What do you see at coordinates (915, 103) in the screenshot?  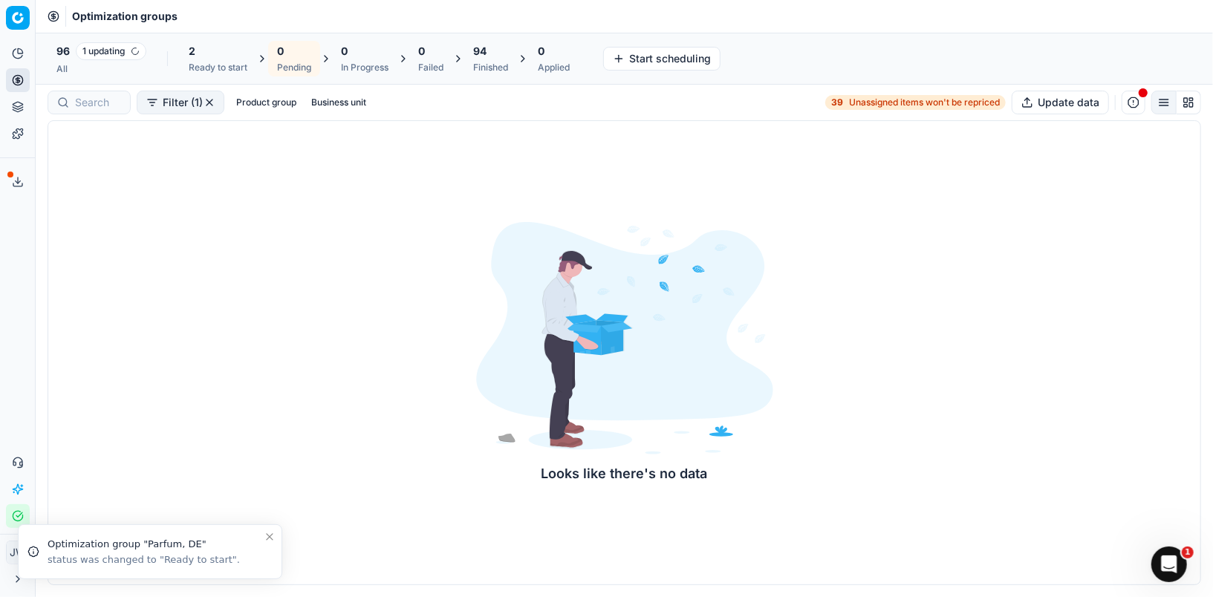 I see `a: 39Unassigned items won't be repriced` at bounding box center [915, 103].